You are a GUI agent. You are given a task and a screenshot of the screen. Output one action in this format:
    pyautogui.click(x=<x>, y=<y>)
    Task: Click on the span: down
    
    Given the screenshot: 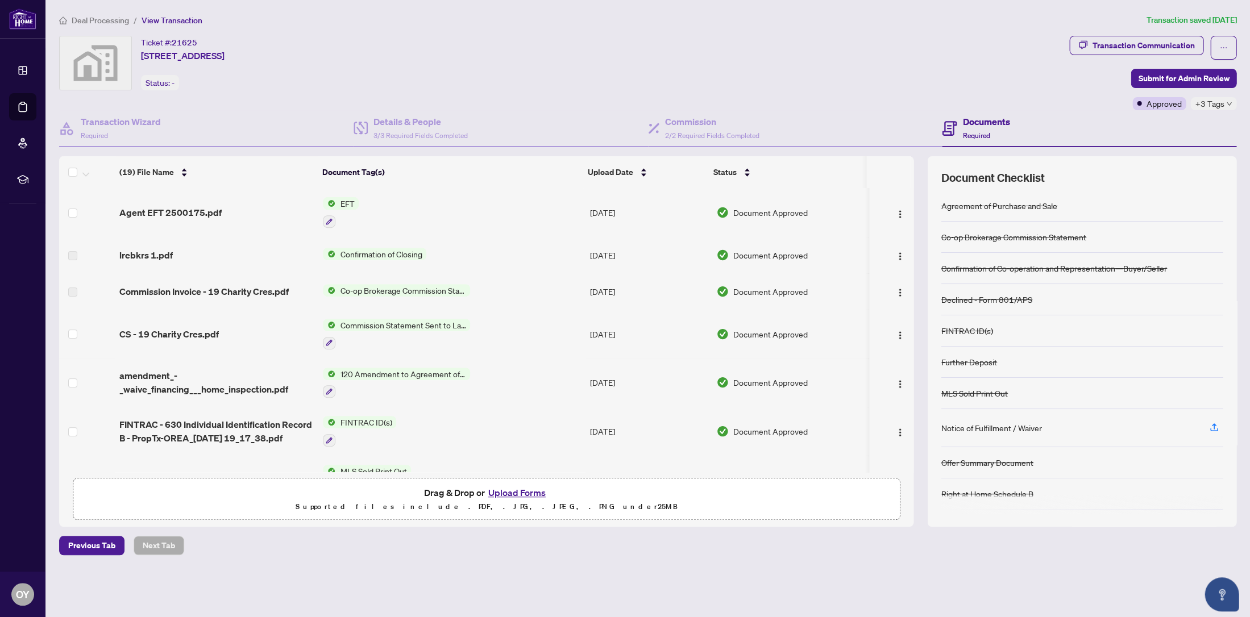 What is the action you would take?
    pyautogui.click(x=1229, y=104)
    